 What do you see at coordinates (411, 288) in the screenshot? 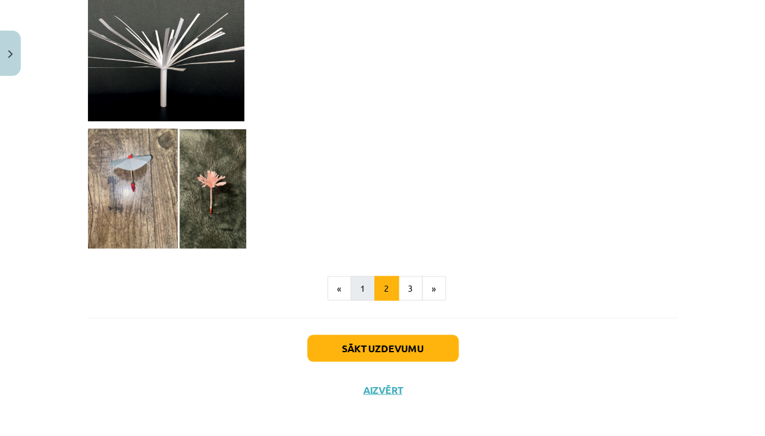
I see `button: 3` at bounding box center [411, 288].